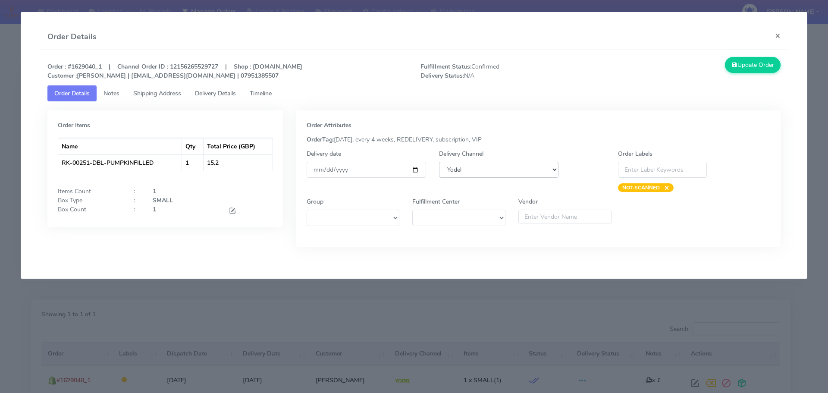  What do you see at coordinates (89, 191) in the screenshot?
I see `div: Items Count` at bounding box center [89, 191].